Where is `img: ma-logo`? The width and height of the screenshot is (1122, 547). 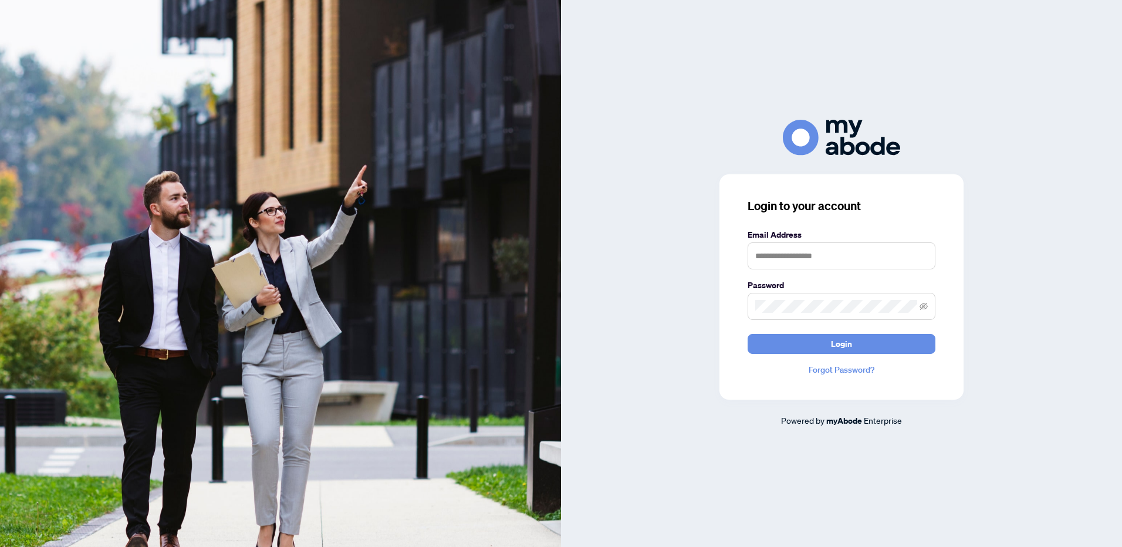 img: ma-logo is located at coordinates (841, 137).